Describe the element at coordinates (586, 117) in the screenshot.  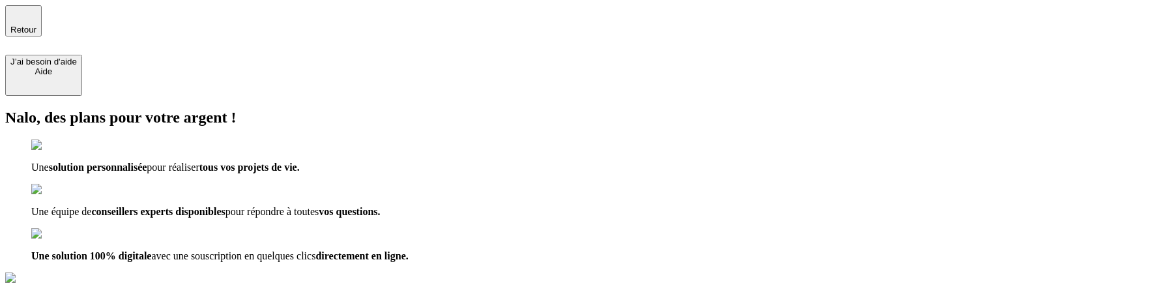
I see `h2: Nalo, des plans pour votre argent !` at that location.